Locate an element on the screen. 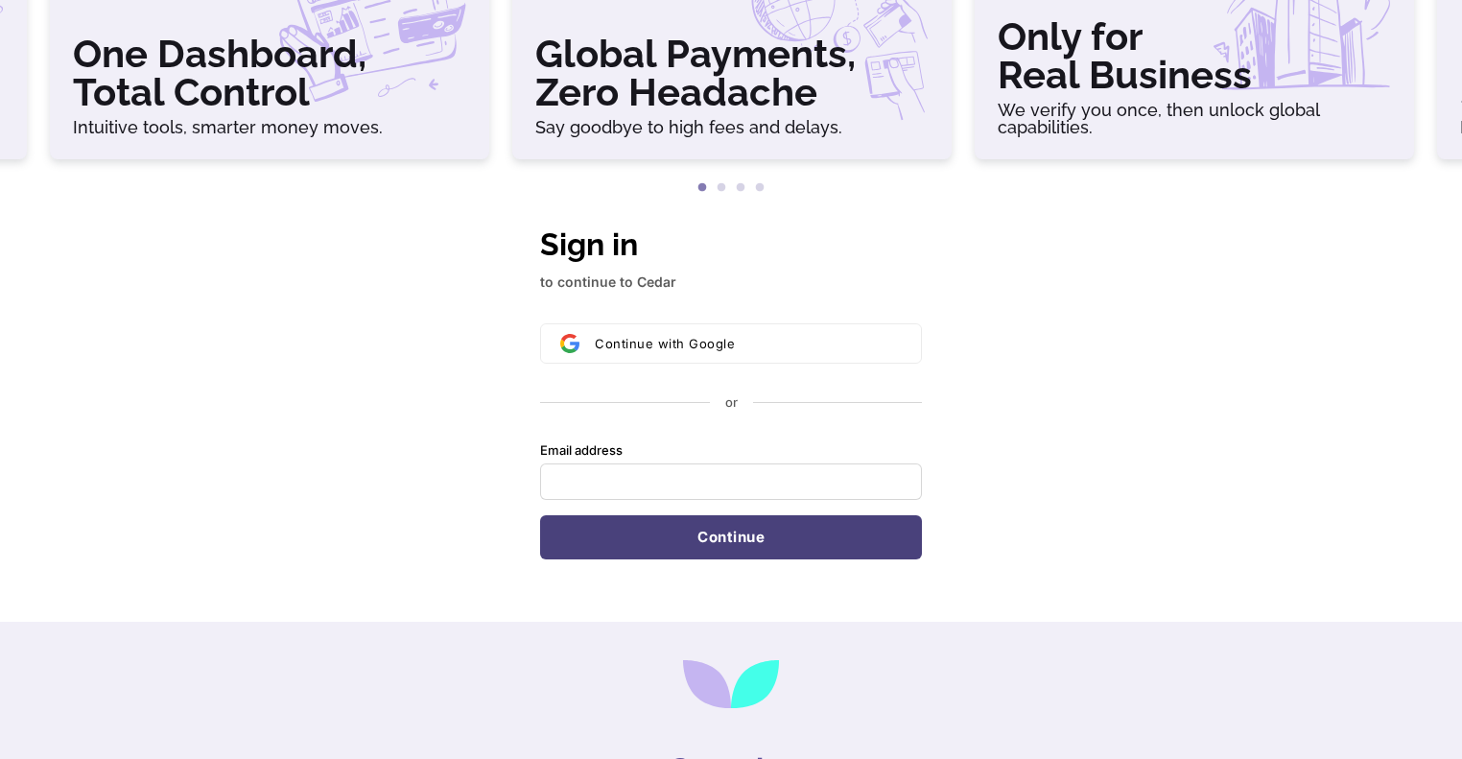 Image resolution: width=1462 pixels, height=759 pixels. img: Sign in with Google is located at coordinates (570, 344).